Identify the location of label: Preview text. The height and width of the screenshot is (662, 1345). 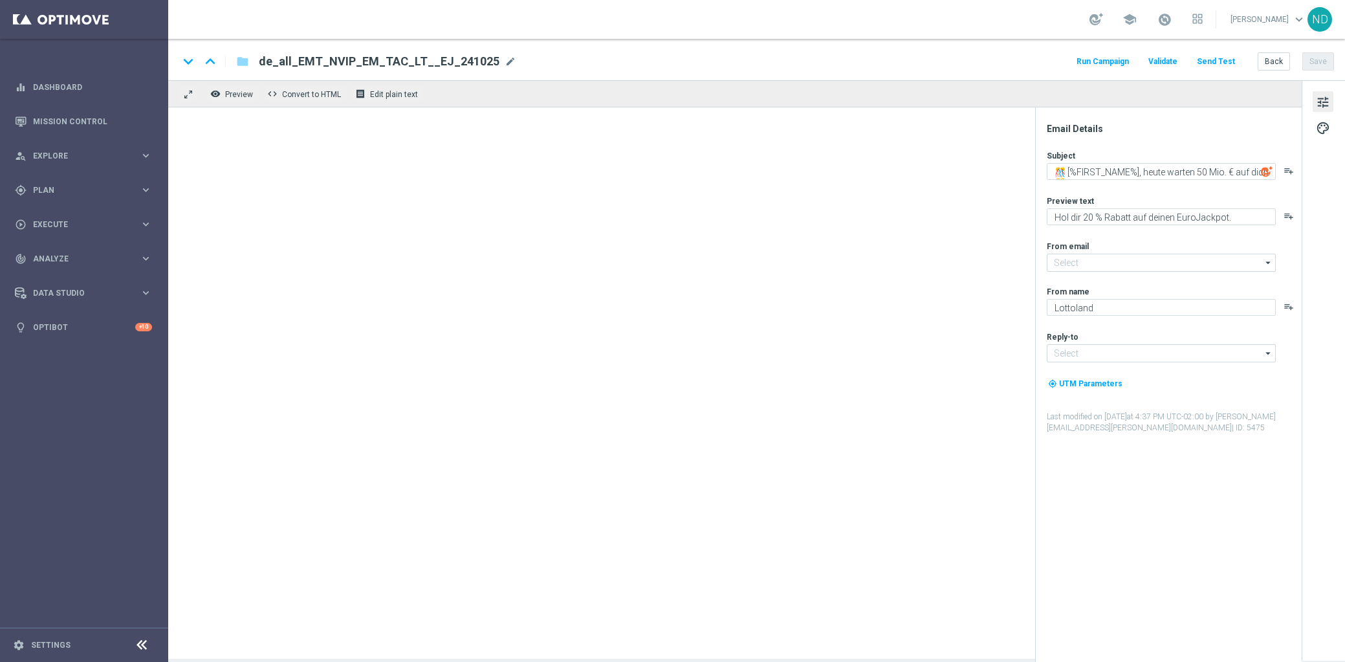
(1070, 201).